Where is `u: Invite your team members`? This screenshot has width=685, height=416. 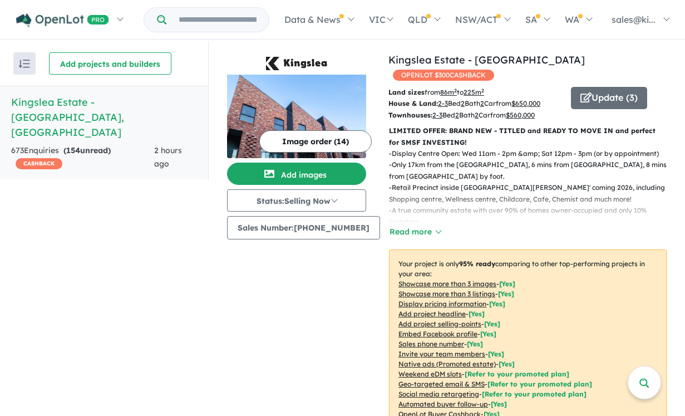 u: Invite your team members is located at coordinates (442, 353).